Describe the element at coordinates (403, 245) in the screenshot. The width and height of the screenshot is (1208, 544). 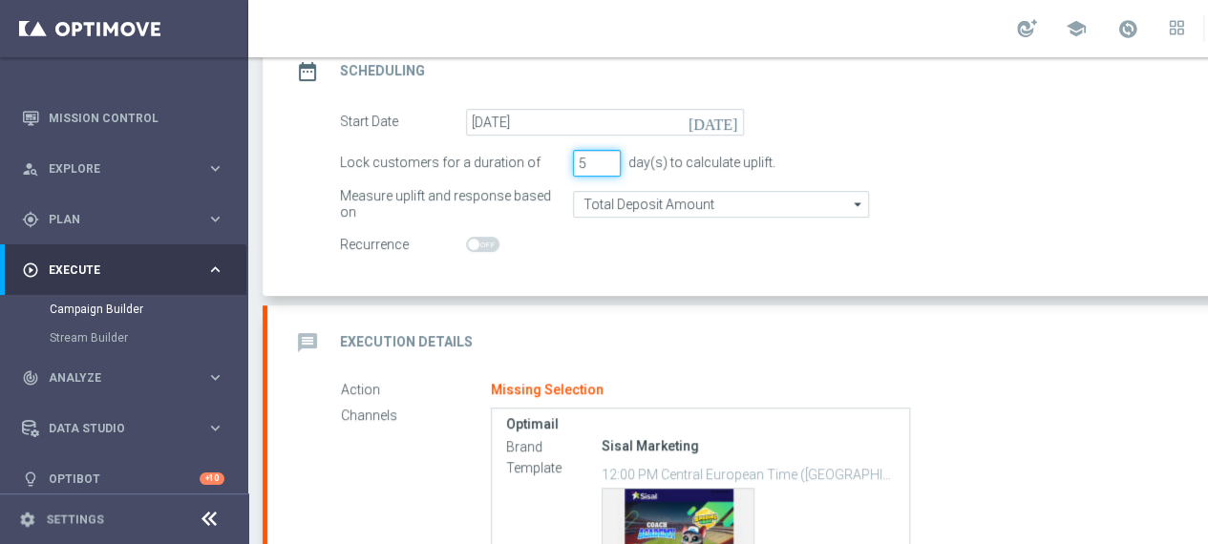
I see `div: Recurrence` at that location.